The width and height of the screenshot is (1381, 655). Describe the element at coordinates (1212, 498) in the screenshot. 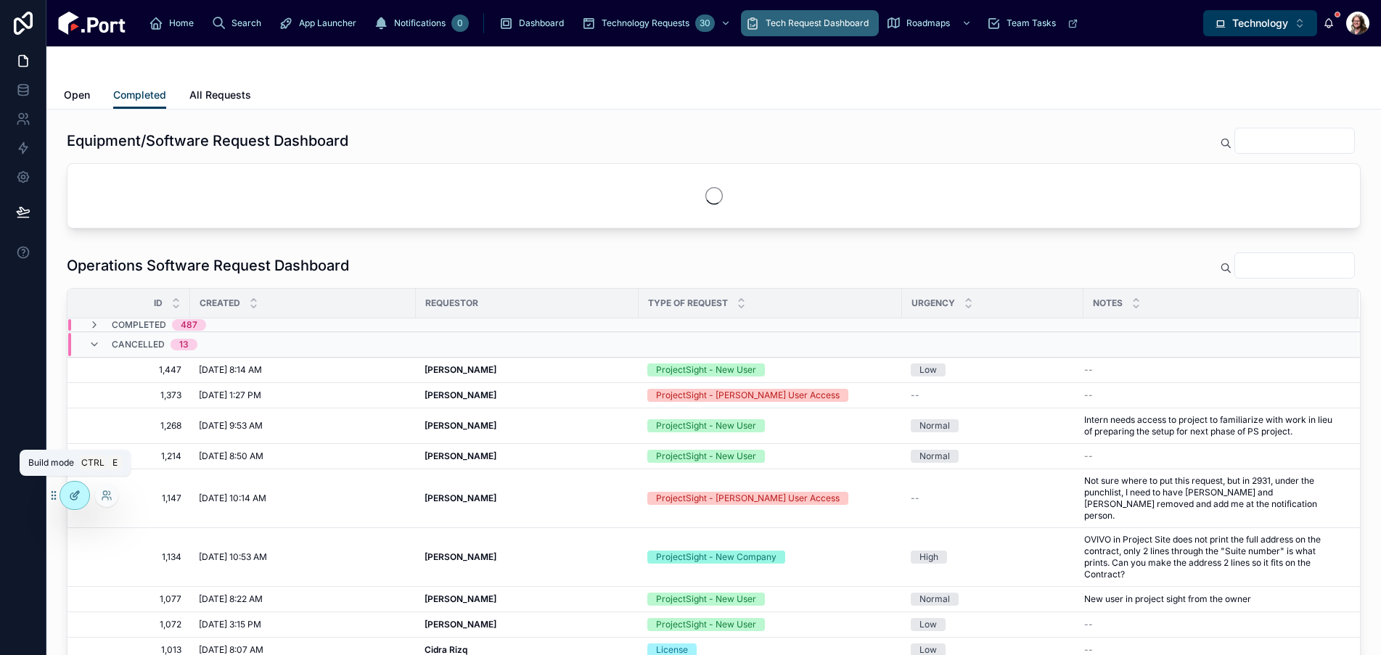

I see `a: Not sure where to put this request, but in 2931, under the punchlist, I need to have [PERSON_NAME...` at that location.